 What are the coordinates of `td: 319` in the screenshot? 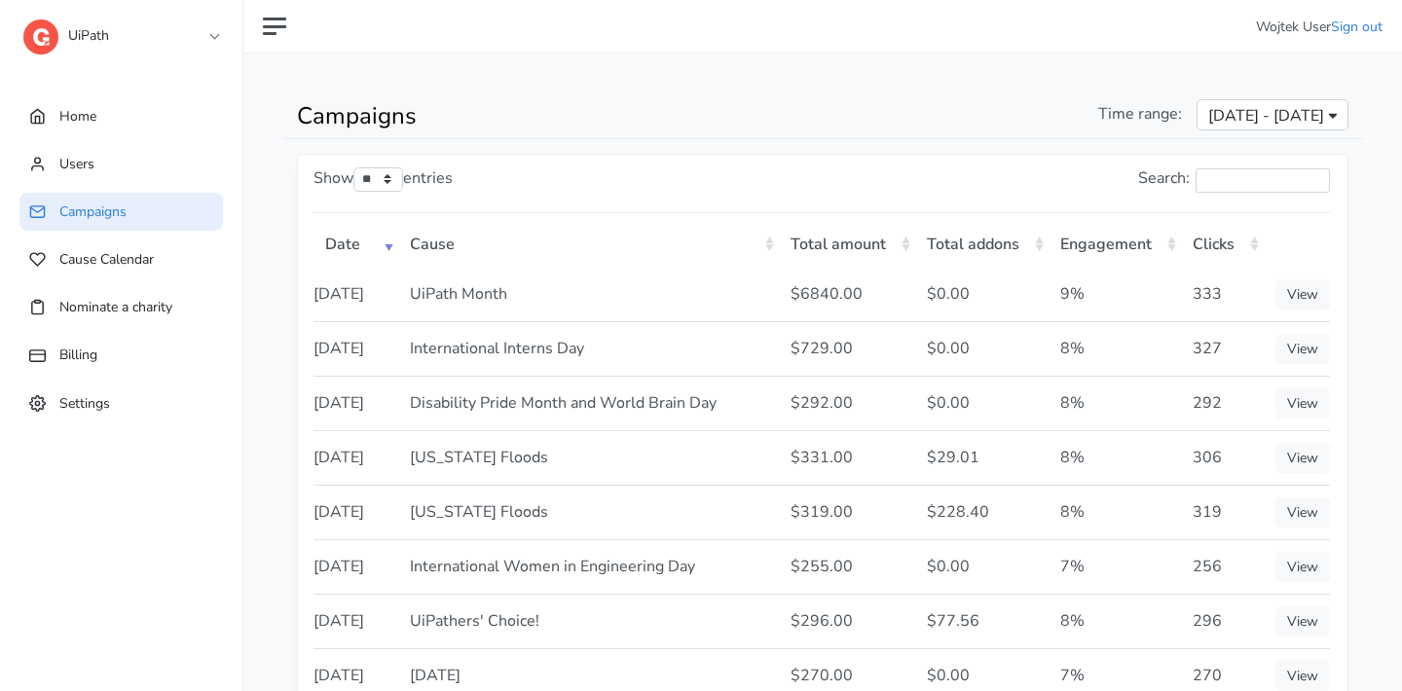 It's located at (1222, 512).